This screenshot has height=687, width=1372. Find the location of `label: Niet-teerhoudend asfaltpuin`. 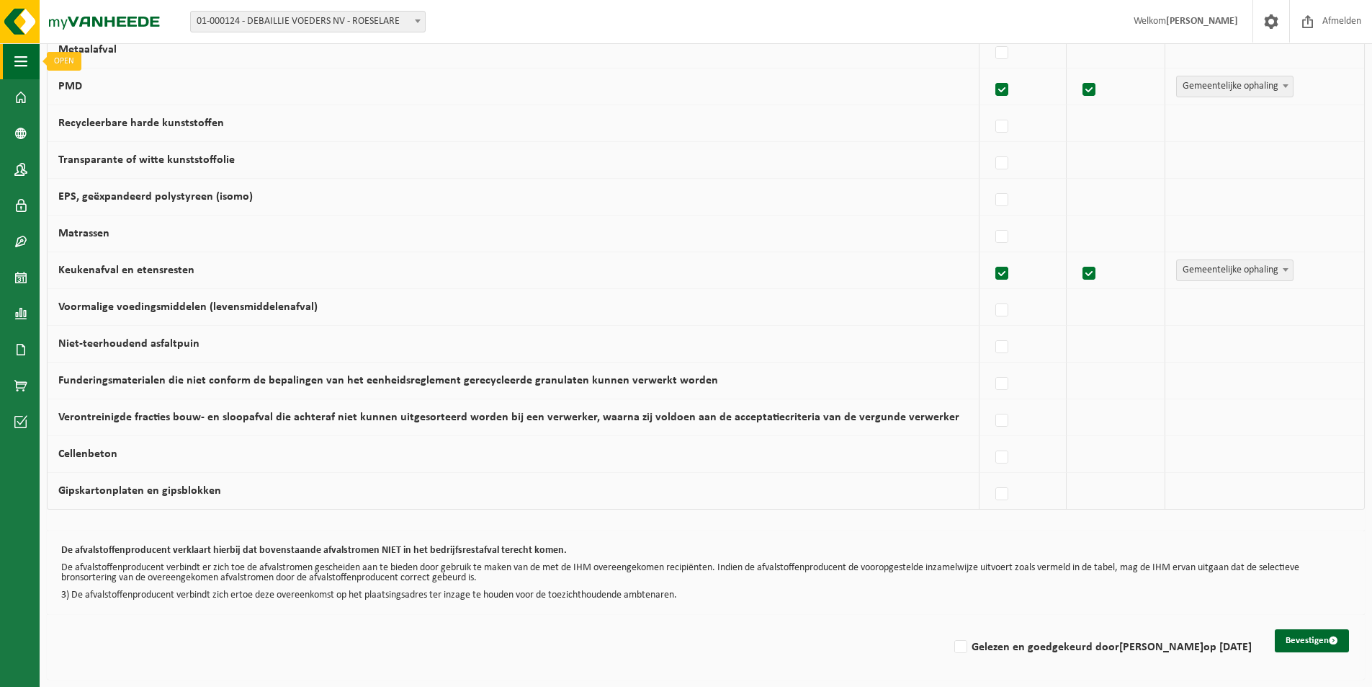

label: Niet-teerhoudend asfaltpuin is located at coordinates (129, 344).